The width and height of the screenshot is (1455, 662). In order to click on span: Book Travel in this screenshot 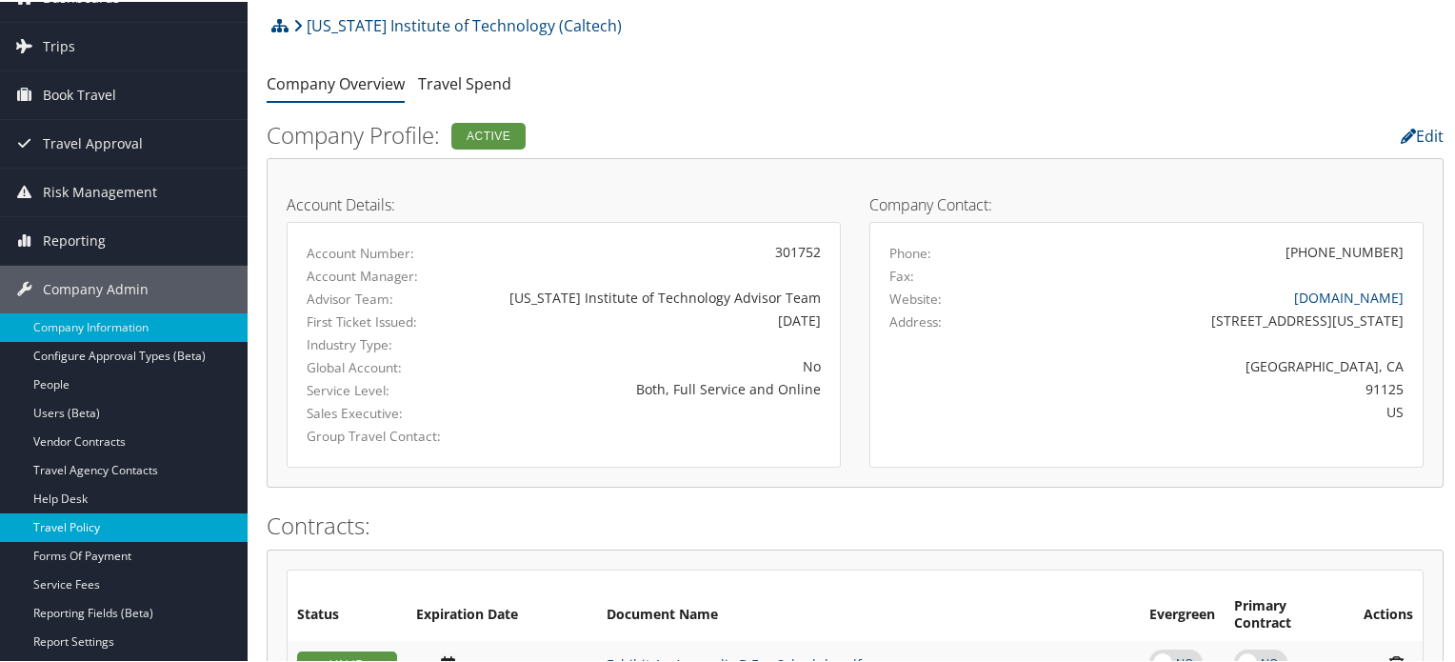, I will do `click(79, 93)`.